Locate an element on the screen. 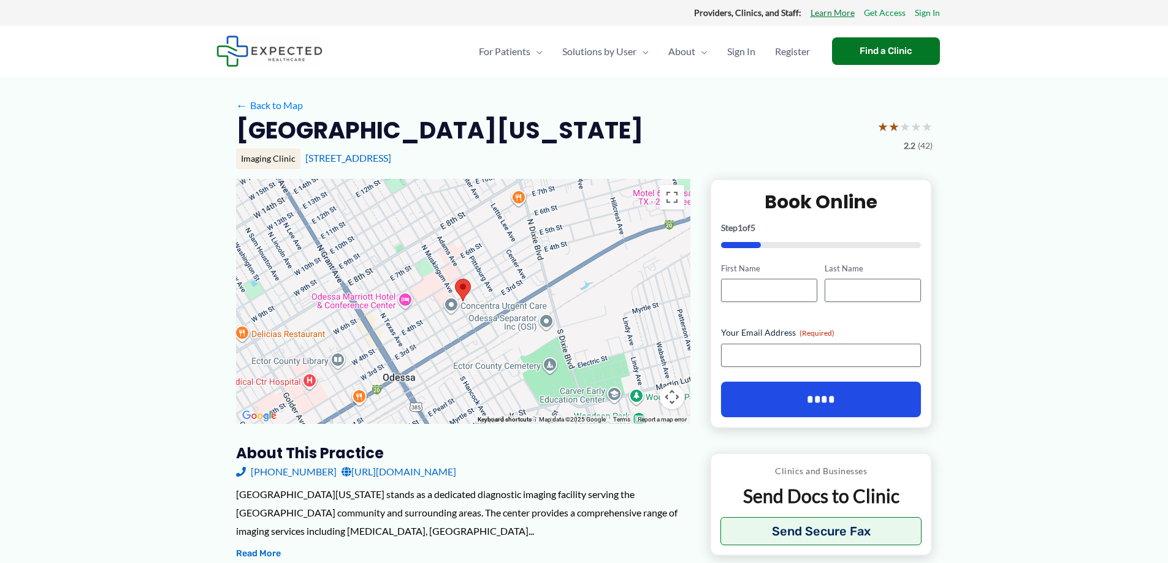  div: Imaging Clinic is located at coordinates (268, 159).